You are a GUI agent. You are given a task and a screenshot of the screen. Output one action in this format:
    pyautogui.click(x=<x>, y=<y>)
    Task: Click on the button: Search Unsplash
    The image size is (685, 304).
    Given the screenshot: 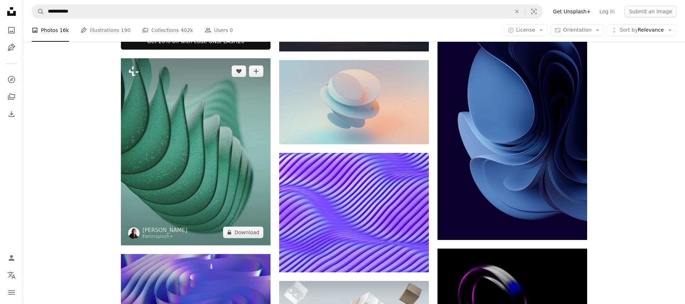 What is the action you would take?
    pyautogui.click(x=38, y=12)
    